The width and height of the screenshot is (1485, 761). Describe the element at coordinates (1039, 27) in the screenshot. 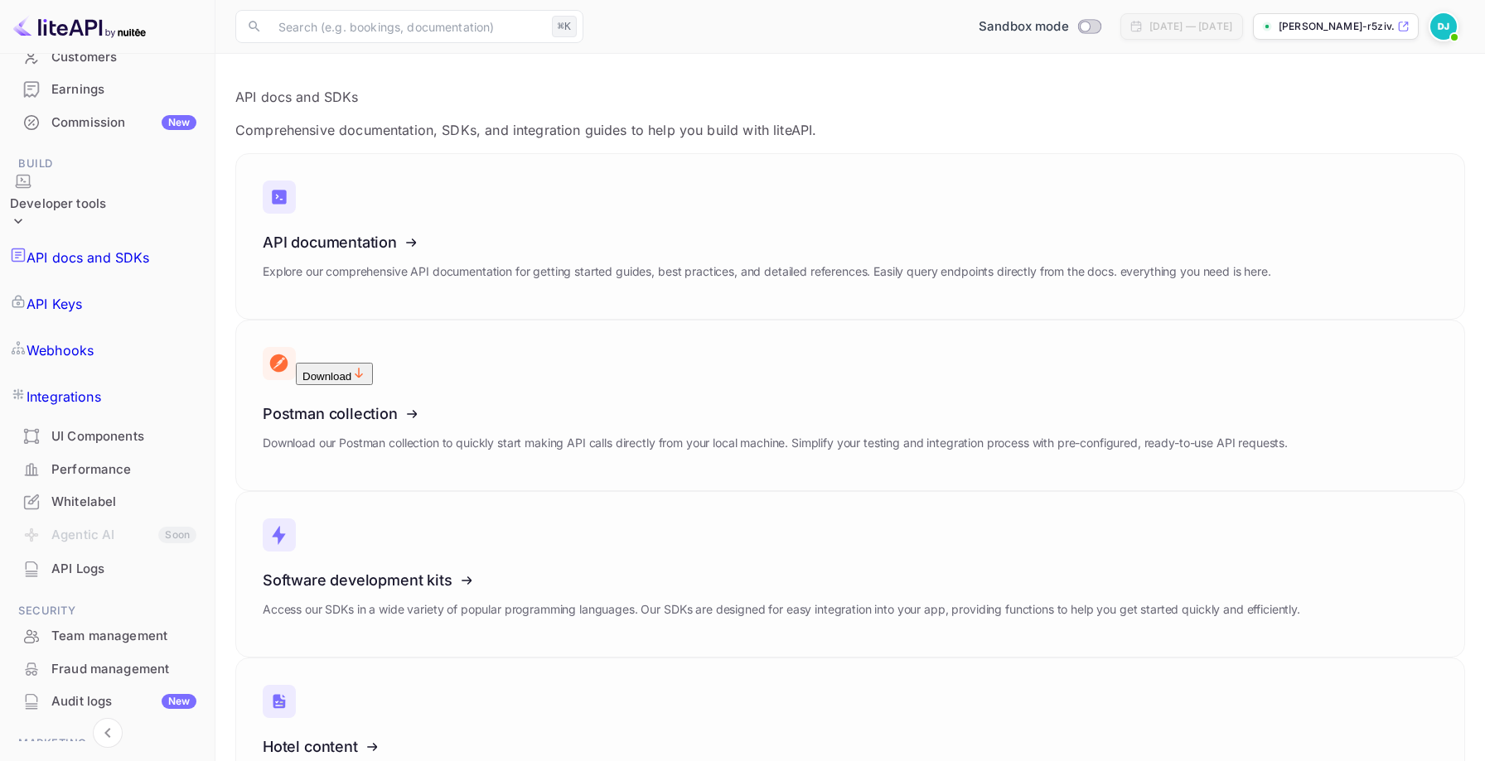

I see `div: Switch to Production mode` at that location.